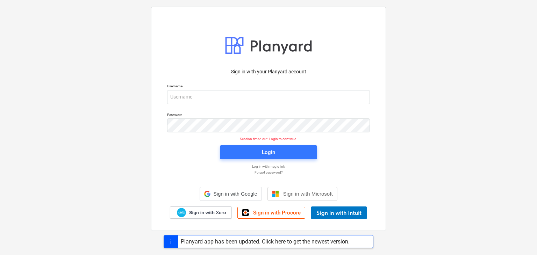  What do you see at coordinates (268, 139) in the screenshot?
I see `p: Session timed out. Login to continue.` at bounding box center [268, 139].